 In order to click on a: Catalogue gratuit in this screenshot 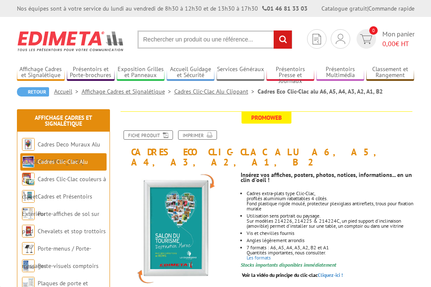, I will do `click(344, 8)`.